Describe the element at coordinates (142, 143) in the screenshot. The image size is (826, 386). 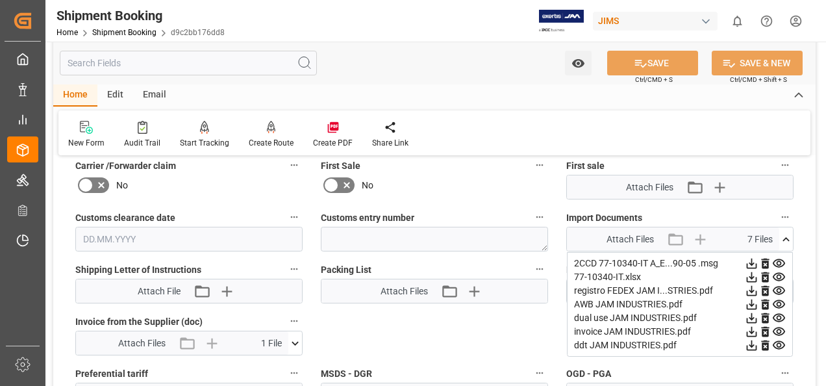
I see `div: Audit Trail` at that location.